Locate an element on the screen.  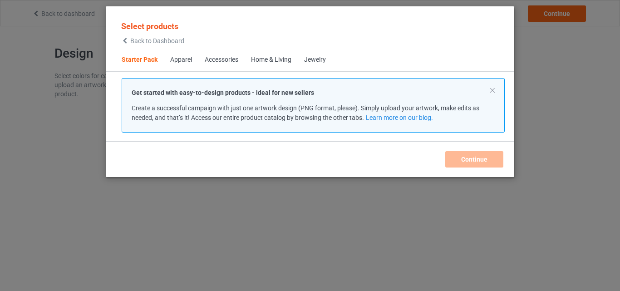
div: Accessories is located at coordinates (221, 60).